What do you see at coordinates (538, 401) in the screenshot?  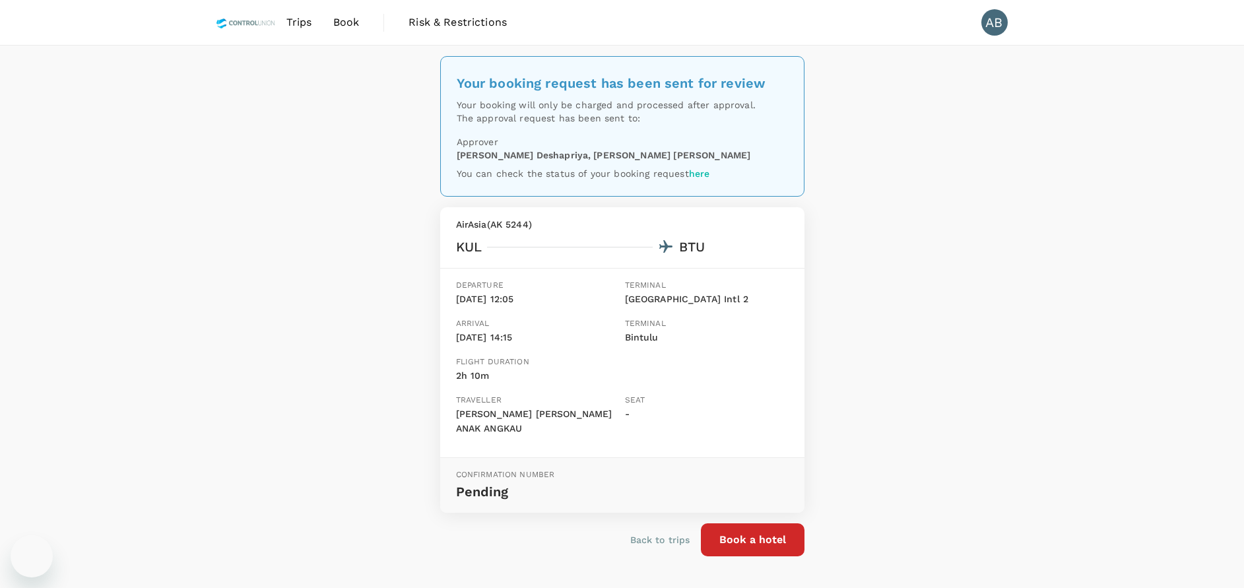 I see `p: Traveller` at bounding box center [538, 401].